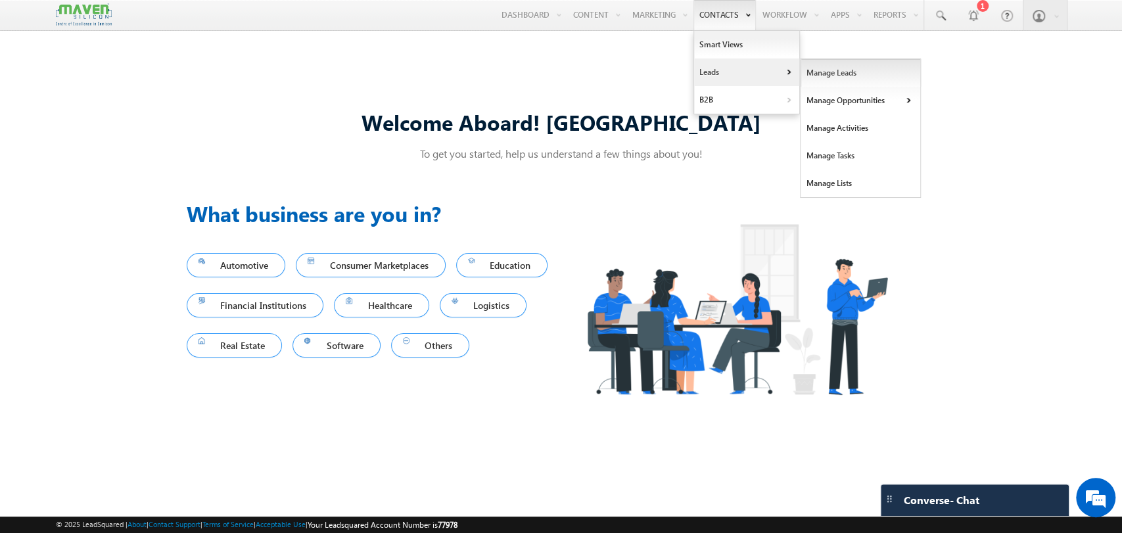  Describe the element at coordinates (860, 128) in the screenshot. I see `a: Manage Activities` at that location.